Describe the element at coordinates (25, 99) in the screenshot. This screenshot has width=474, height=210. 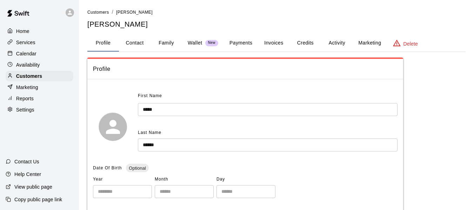
I see `p: Reports` at that location.